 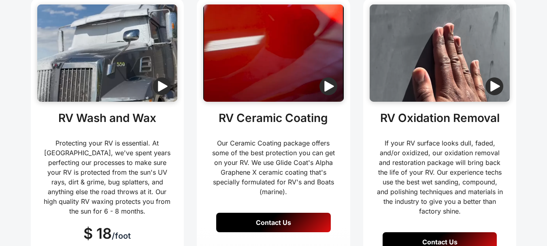 What do you see at coordinates (273, 118) in the screenshot?
I see `h2: RV Ceramic Coating` at bounding box center [273, 118].